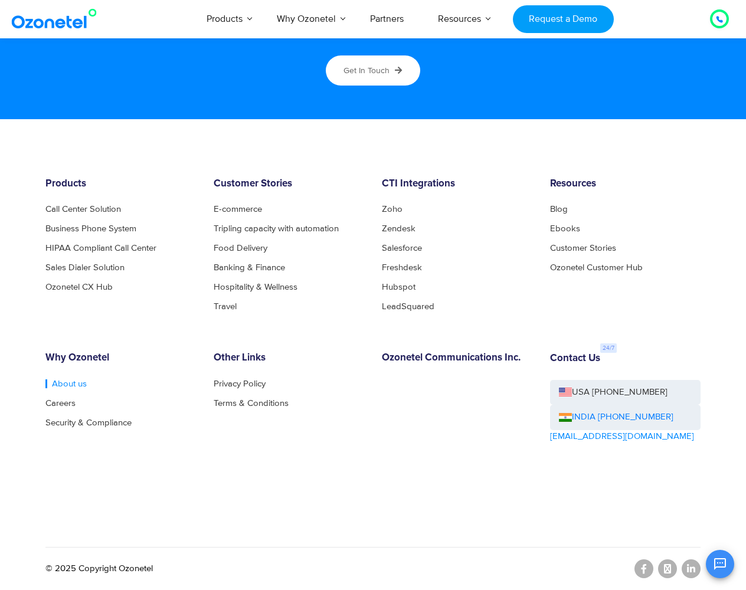 The image size is (746, 590). I want to click on a: E-commerce, so click(238, 209).